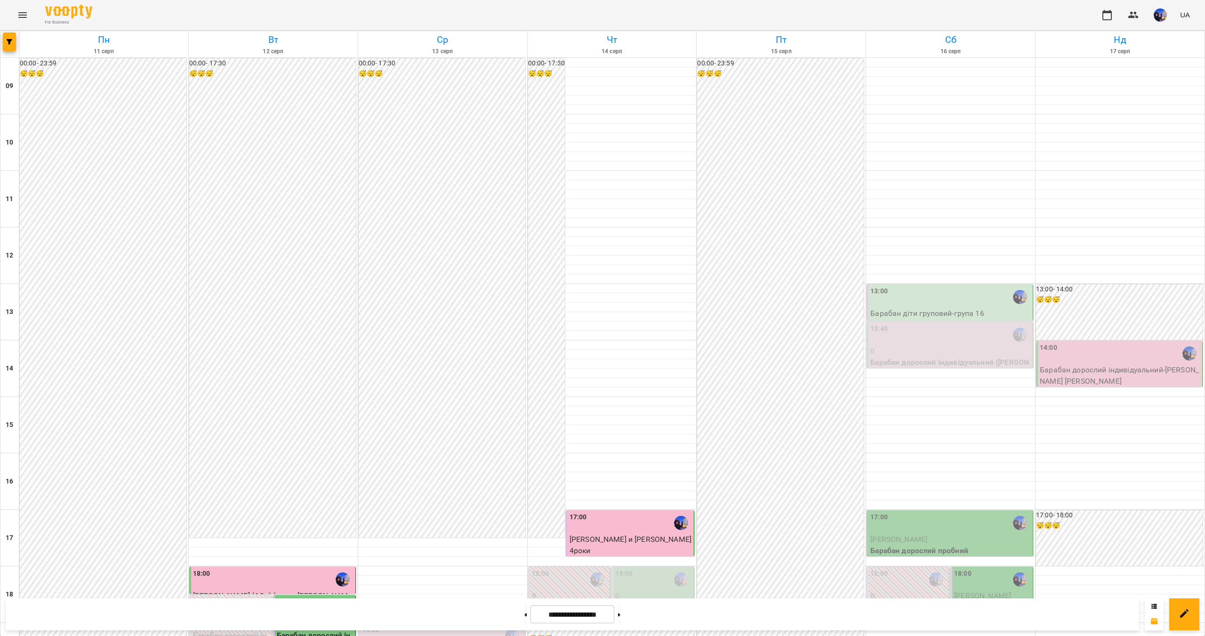 Image resolution: width=1205 pixels, height=636 pixels. What do you see at coordinates (442, 51) in the screenshot?
I see `h6: 13 серп` at bounding box center [442, 51].